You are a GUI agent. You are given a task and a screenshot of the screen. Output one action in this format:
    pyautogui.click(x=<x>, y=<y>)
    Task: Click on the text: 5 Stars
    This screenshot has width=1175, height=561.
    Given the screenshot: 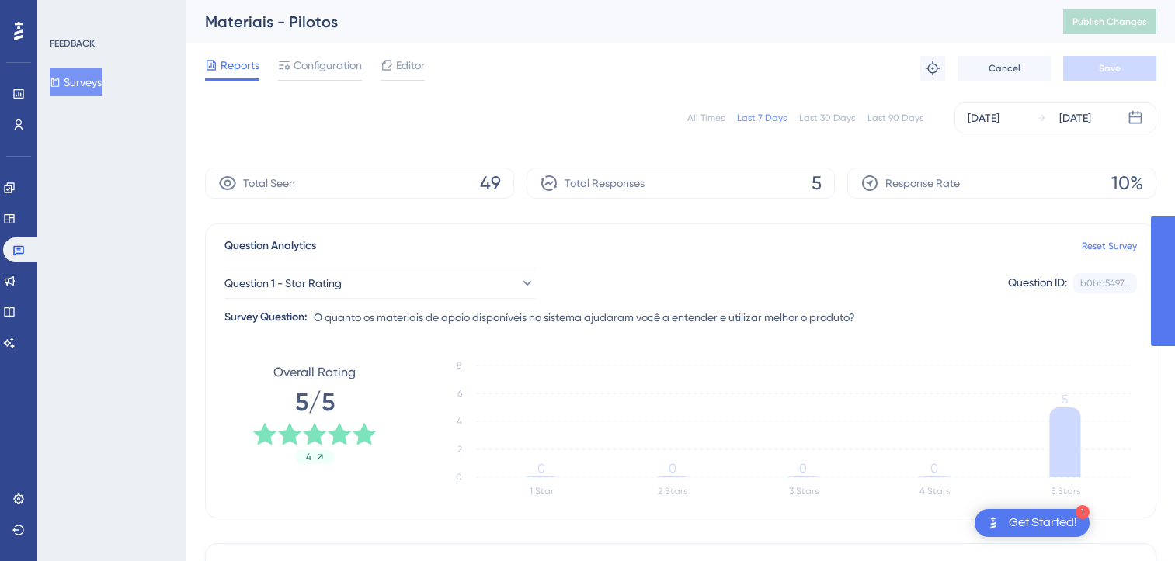 What is the action you would take?
    pyautogui.click(x=1065, y=491)
    